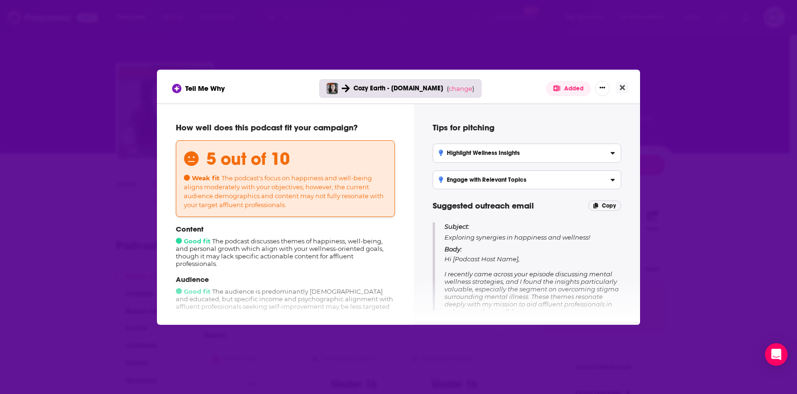 This screenshot has height=394, width=797. I want to click on a: Harvesting Happiness Talk Radio, so click(332, 89).